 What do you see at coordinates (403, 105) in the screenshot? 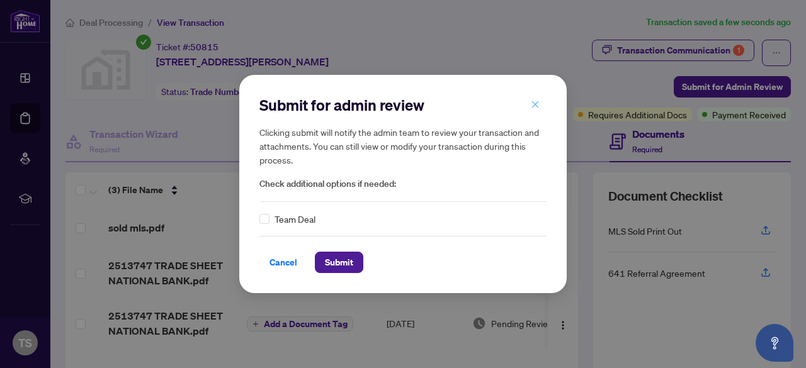
I see `h2: Submit for admin review` at bounding box center [403, 105].